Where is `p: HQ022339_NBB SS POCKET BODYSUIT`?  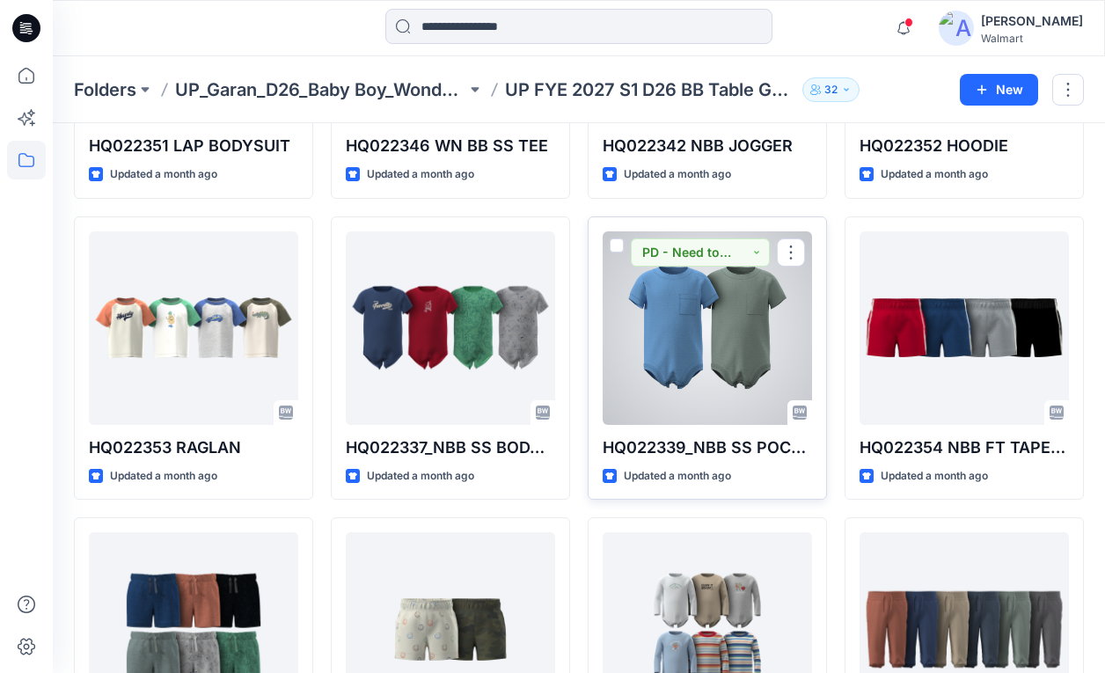
p: HQ022339_NBB SS POCKET BODYSUIT is located at coordinates (708, 448).